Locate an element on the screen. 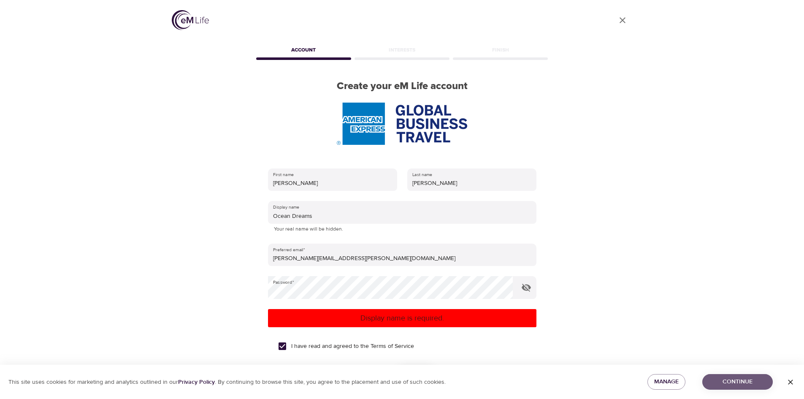 The width and height of the screenshot is (804, 399). a: close is located at coordinates (623, 20).